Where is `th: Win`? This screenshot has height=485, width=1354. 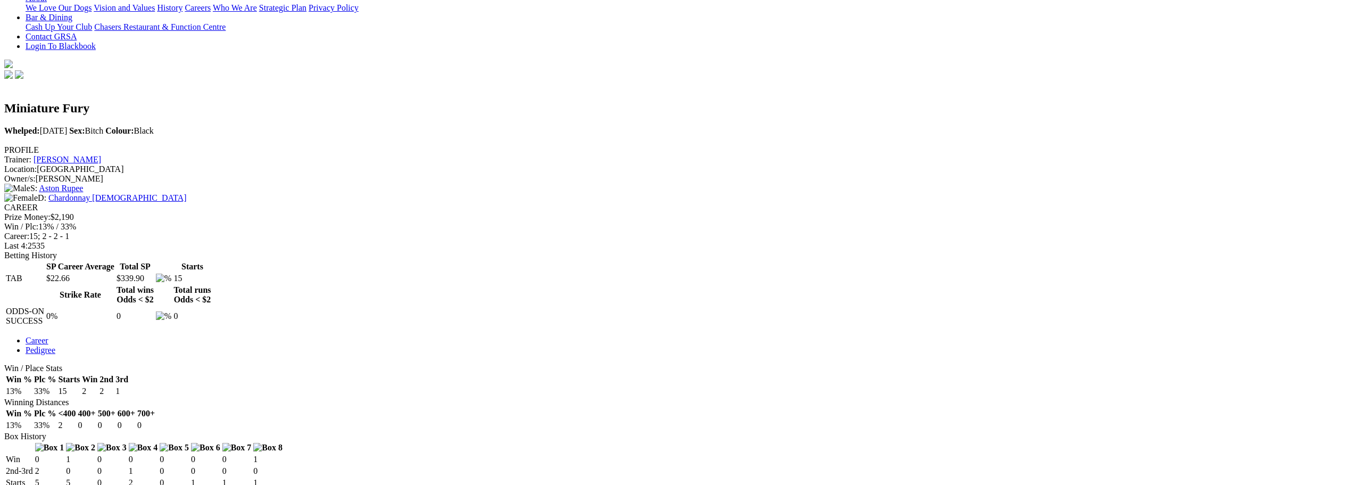 th: Win is located at coordinates (89, 379).